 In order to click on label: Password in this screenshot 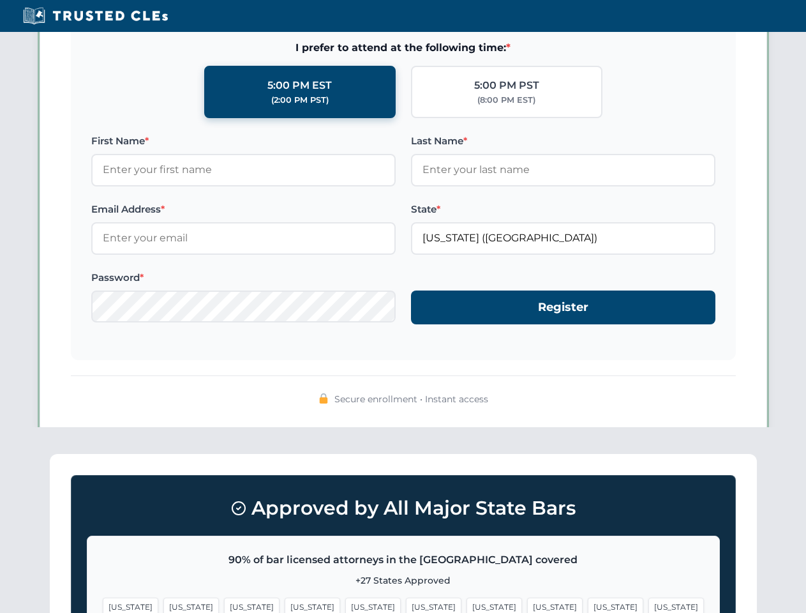, I will do `click(243, 278)`.